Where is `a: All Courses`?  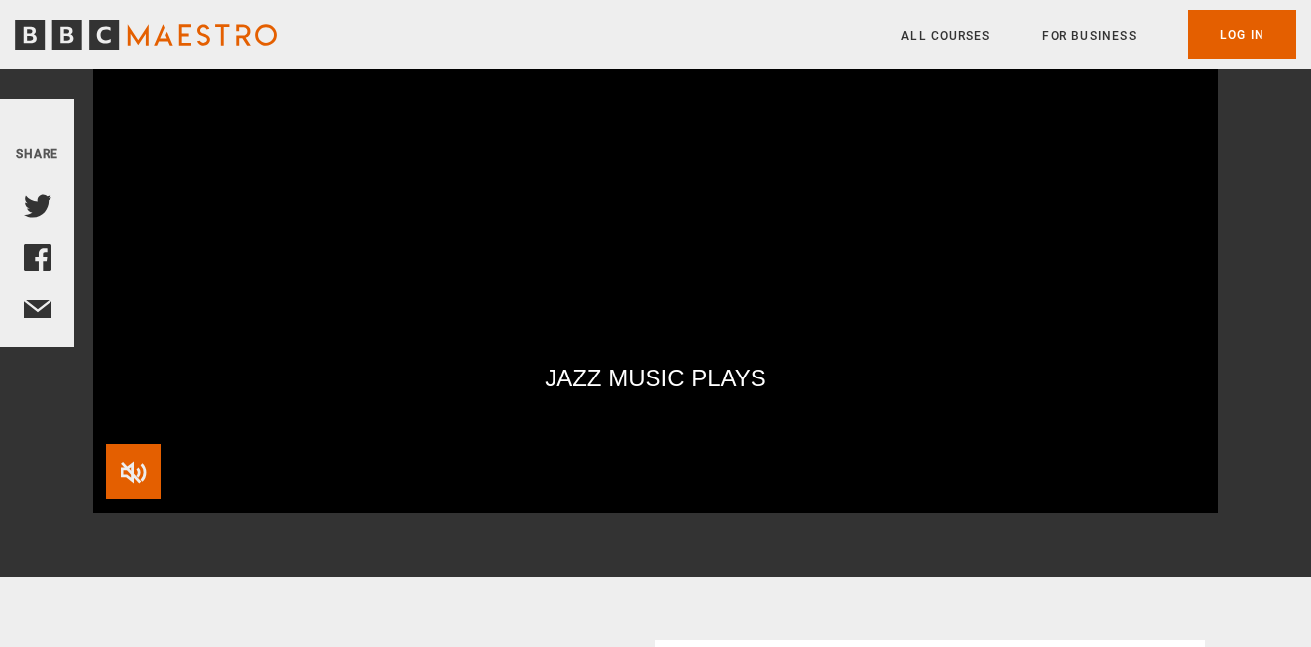
a: All Courses is located at coordinates (946, 36).